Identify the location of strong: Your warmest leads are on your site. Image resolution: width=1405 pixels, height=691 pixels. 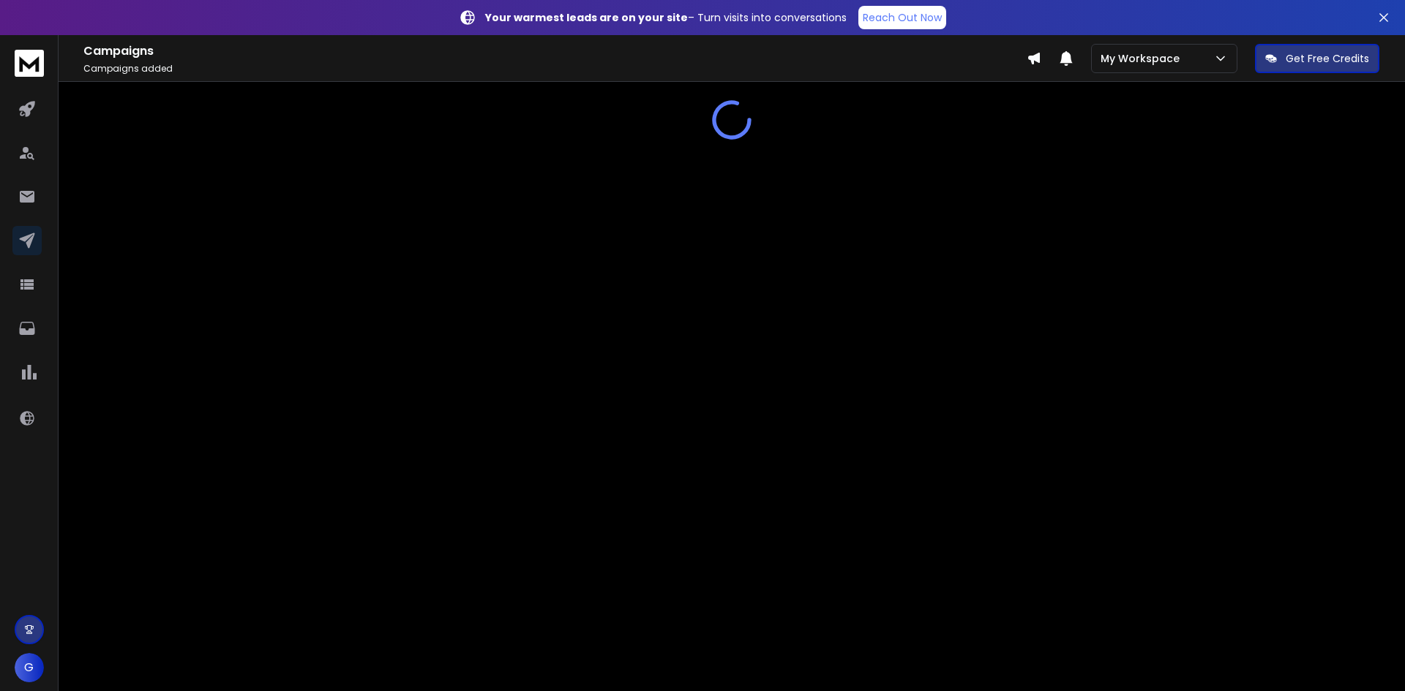
(586, 18).